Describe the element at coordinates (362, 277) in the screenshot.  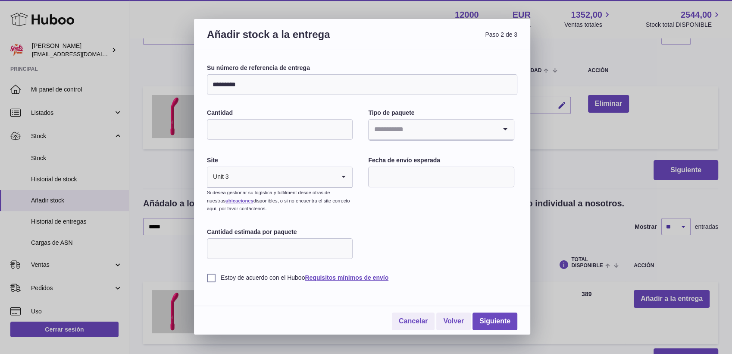
I see `label: Estoy de acuerdo con el Huboo` at that location.